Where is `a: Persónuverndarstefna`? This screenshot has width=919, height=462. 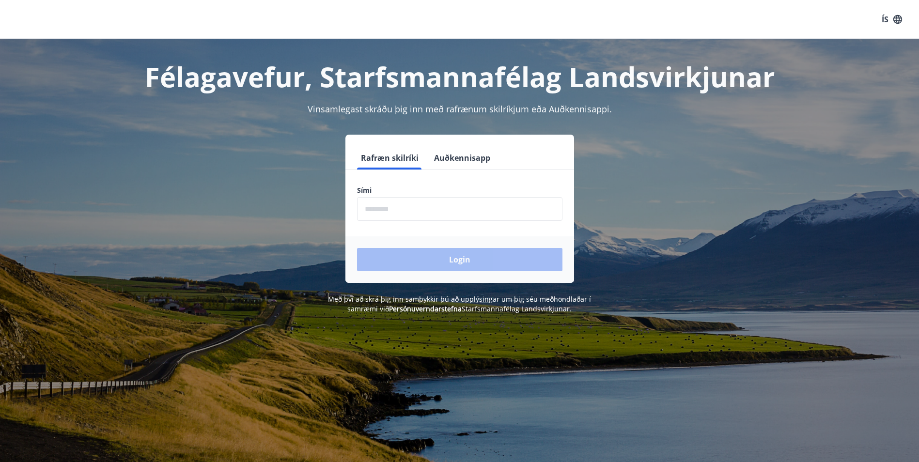 a: Persónuverndarstefna is located at coordinates (426, 309).